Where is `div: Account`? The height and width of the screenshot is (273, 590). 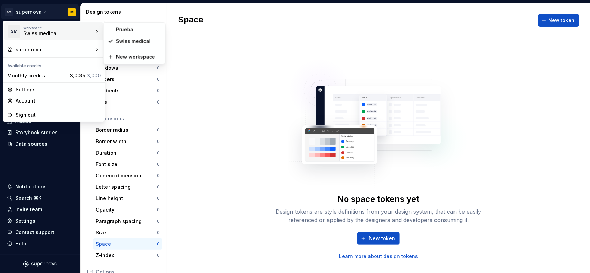
div: Account is located at coordinates (58, 101).